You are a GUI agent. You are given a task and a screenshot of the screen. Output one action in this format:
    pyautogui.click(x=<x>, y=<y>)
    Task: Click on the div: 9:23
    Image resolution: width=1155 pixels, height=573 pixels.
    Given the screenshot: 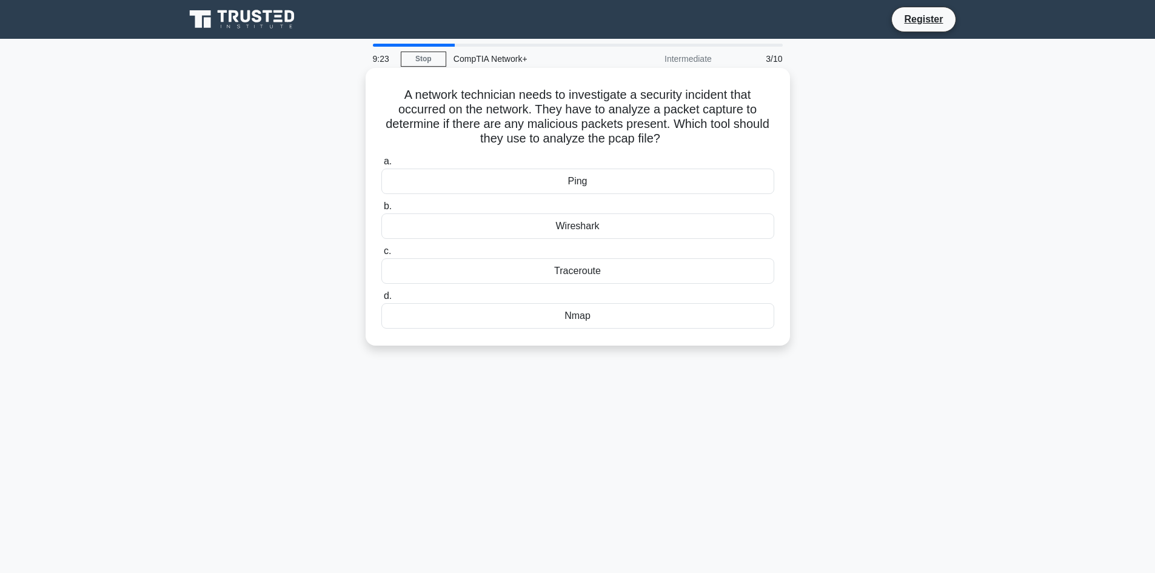 What is the action you would take?
    pyautogui.click(x=383, y=59)
    